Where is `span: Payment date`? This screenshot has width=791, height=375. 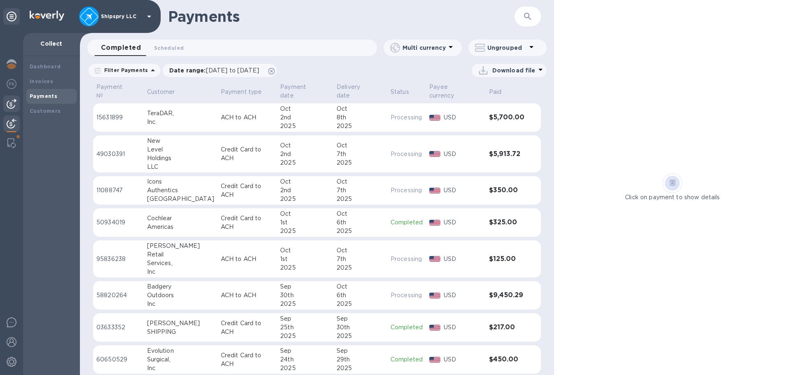
span: Payment date is located at coordinates (305, 91).